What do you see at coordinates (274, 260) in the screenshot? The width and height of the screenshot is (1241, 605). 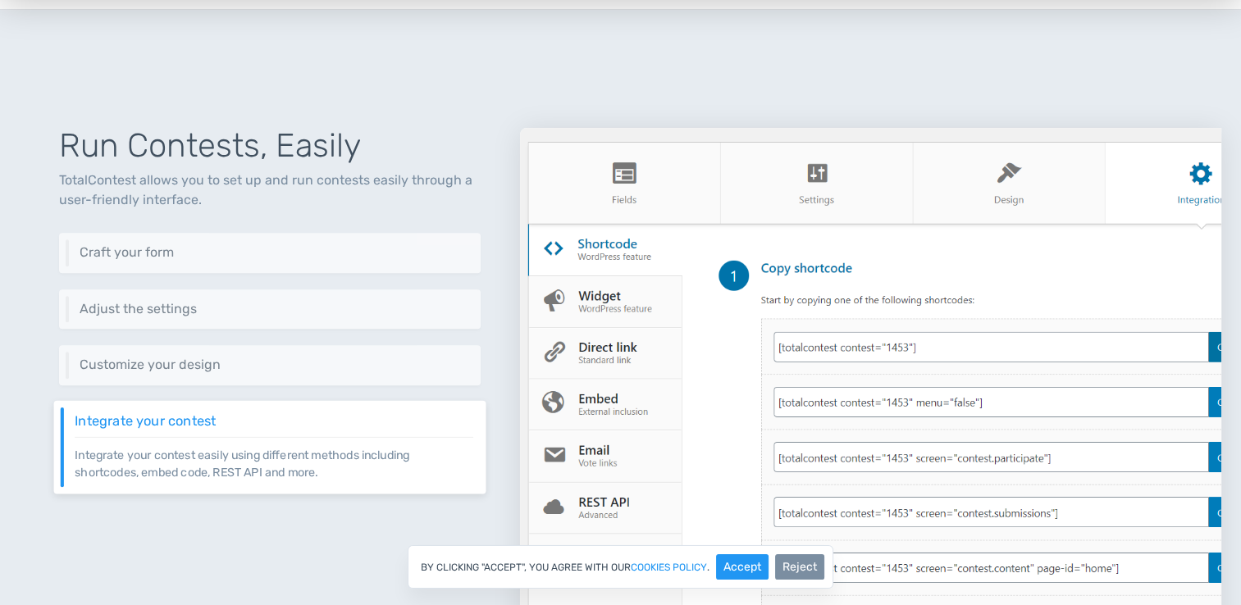 I see `p: Craft your own submission form using 10+ different types of fields.` at bounding box center [274, 260].